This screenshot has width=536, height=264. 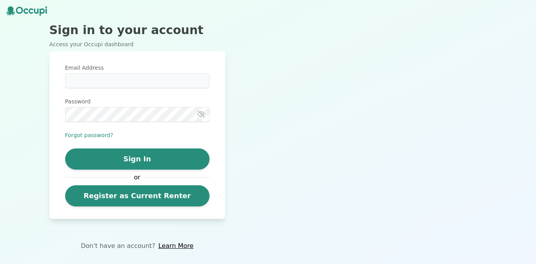 I want to click on label: Password, so click(x=137, y=102).